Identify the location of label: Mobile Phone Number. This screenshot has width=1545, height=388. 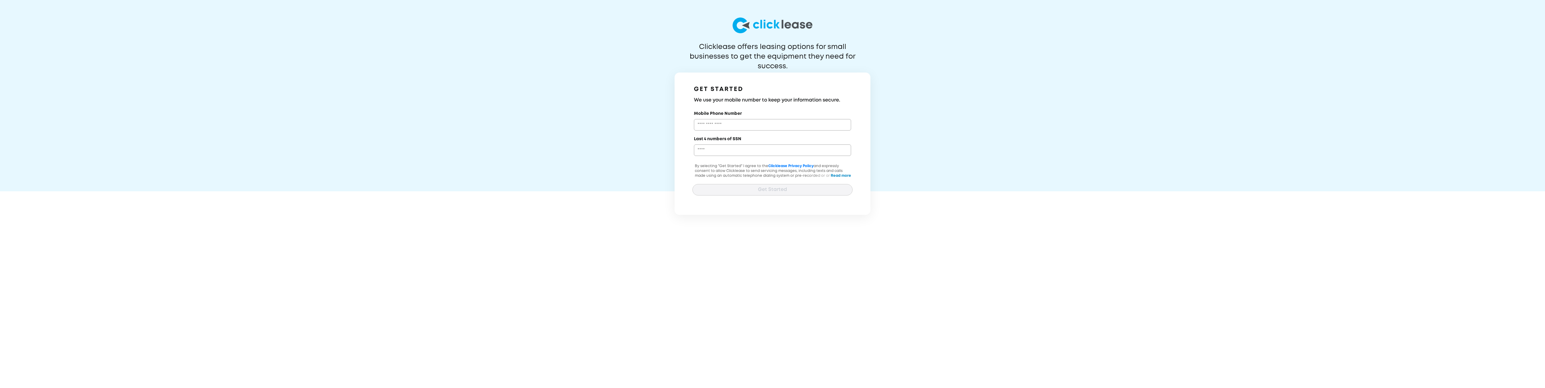
(718, 114).